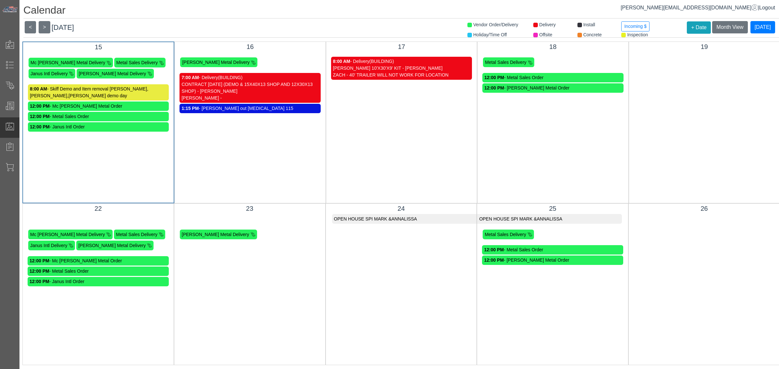 Image resolution: width=779 pixels, height=369 pixels. Describe the element at coordinates (190, 78) in the screenshot. I see `strong: 7:00 AM` at that location.